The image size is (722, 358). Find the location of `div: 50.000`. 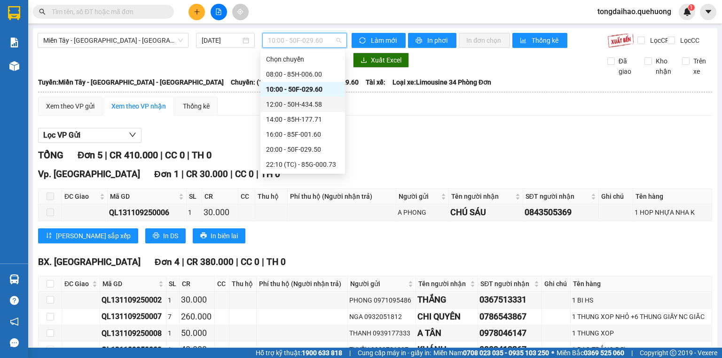

div: 50.000 is located at coordinates (197, 333).